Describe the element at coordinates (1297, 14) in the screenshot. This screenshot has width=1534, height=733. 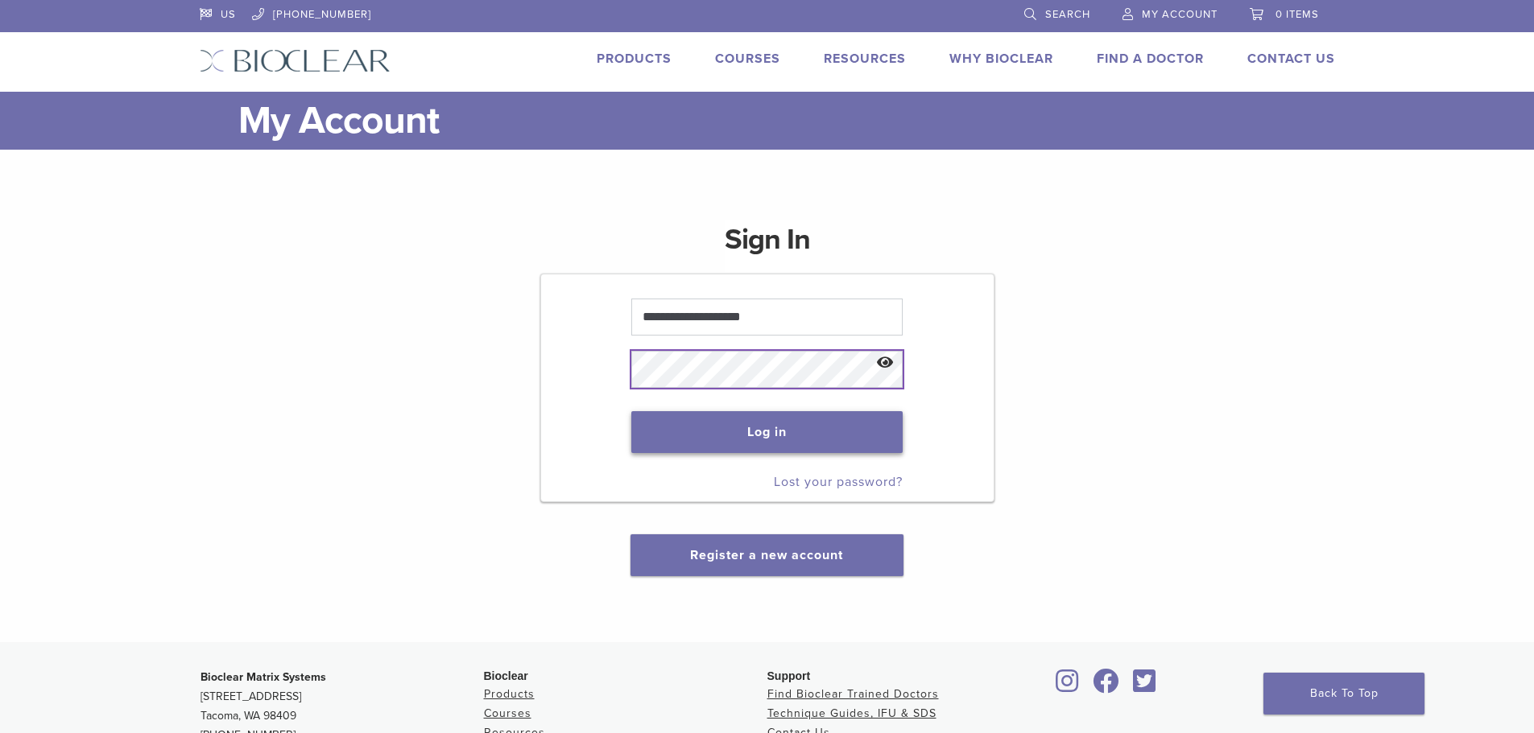
I see `span: 0 items` at that location.